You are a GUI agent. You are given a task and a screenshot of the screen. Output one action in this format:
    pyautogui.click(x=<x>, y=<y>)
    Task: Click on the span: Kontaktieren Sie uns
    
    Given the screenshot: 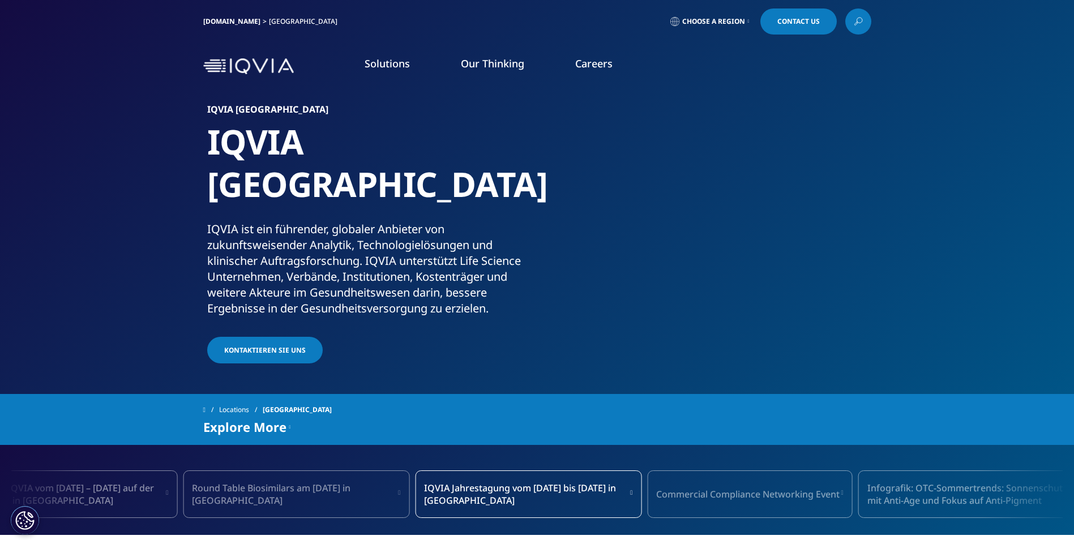 What is the action you would take?
    pyautogui.click(x=265, y=350)
    